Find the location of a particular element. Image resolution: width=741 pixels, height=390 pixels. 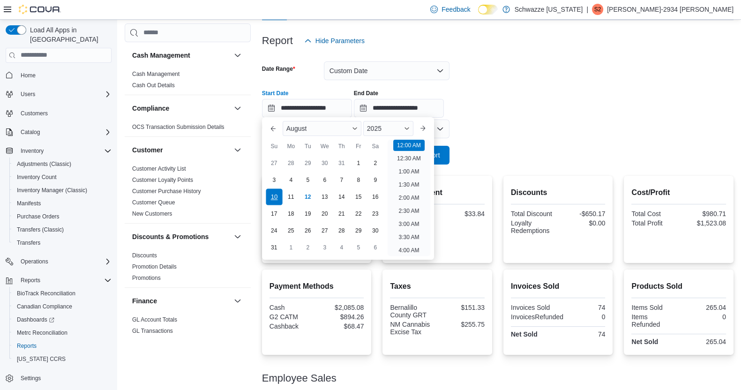

li: 1:00 AM is located at coordinates (409, 172).